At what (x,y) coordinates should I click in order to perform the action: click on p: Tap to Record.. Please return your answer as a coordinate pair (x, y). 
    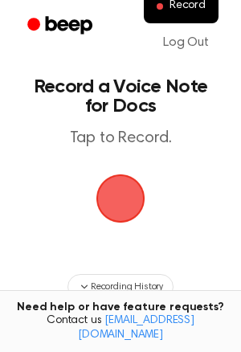
    Looking at the image, I should click on (121, 138).